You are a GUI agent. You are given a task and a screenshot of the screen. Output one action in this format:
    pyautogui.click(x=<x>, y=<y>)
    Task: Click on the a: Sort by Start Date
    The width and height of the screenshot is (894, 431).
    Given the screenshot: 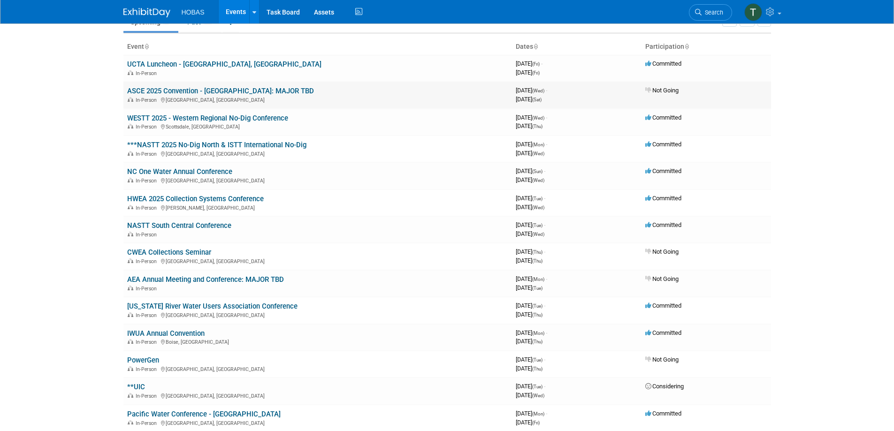 What is the action you would take?
    pyautogui.click(x=535, y=46)
    